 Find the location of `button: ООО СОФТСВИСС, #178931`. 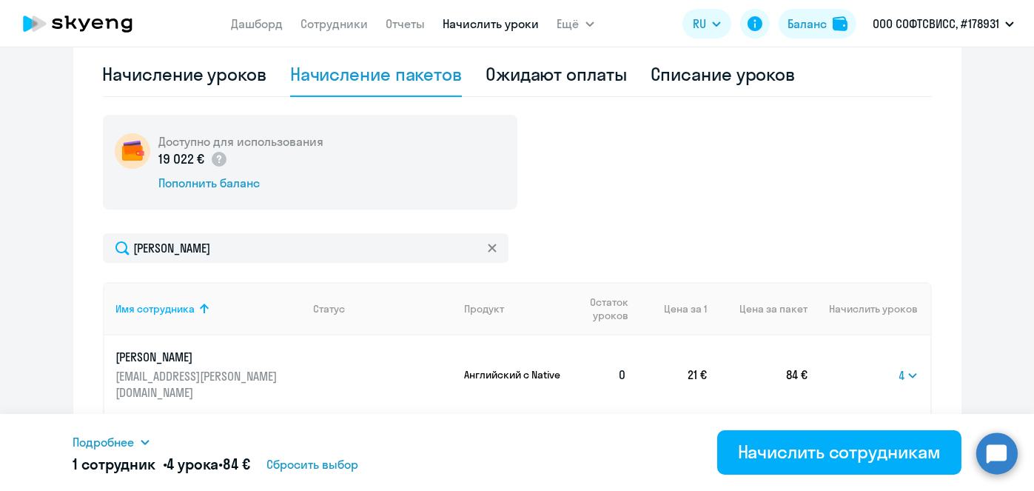

button: ООО СОФТСВИСС, #178931 is located at coordinates (943, 24).